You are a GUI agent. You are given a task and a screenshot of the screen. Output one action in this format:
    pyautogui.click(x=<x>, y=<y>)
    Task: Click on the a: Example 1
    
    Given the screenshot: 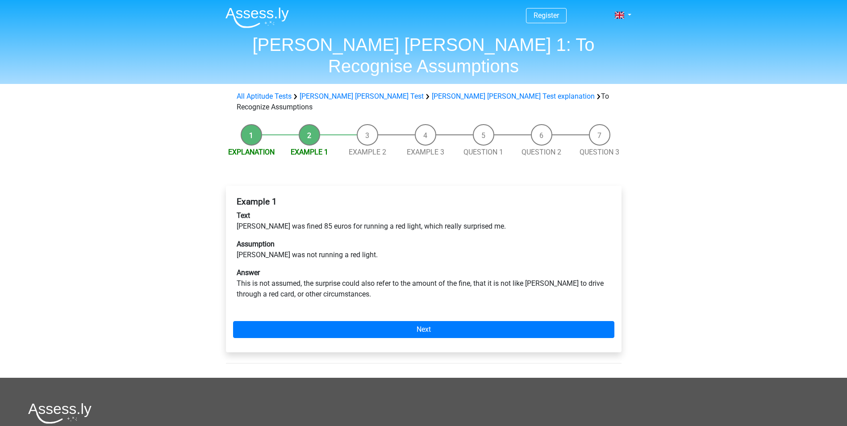 What is the action you would take?
    pyautogui.click(x=309, y=152)
    